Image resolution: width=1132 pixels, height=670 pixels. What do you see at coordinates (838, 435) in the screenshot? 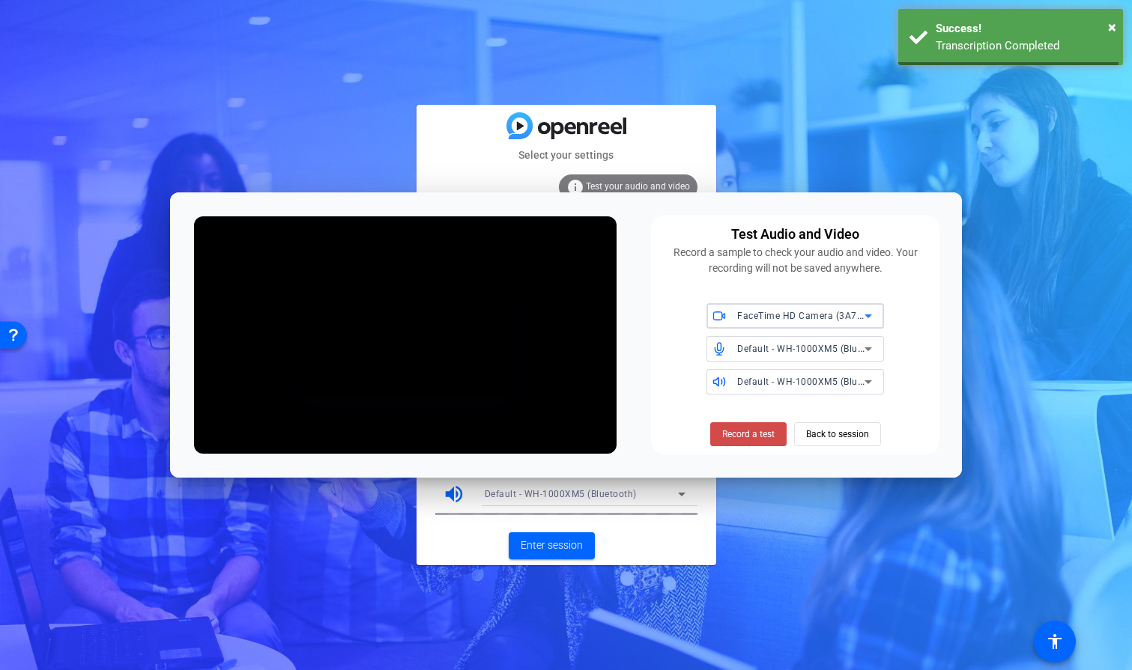
I see `span: Back to session` at bounding box center [838, 435].